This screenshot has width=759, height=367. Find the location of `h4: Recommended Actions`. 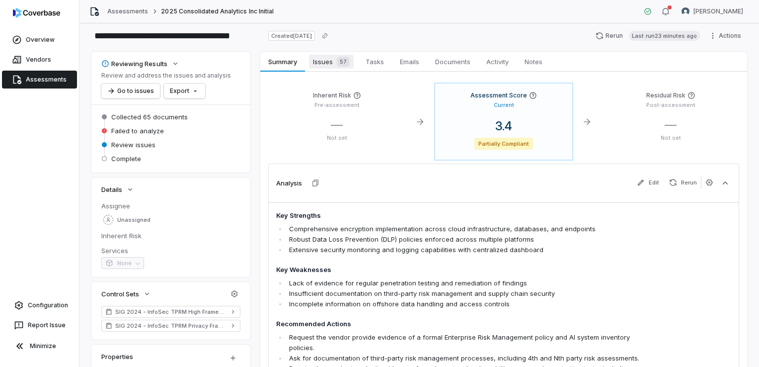

h4: Recommended Actions is located at coordinates (458, 324).